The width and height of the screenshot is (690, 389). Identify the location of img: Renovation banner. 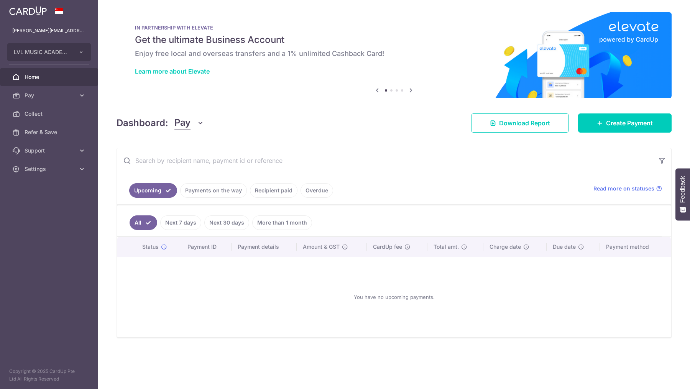
(394, 55).